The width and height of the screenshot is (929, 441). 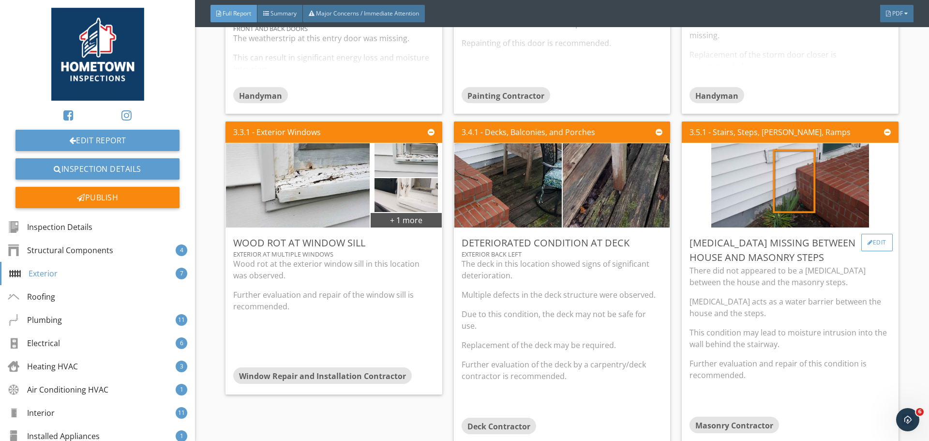 I want to click on div: 1, so click(x=181, y=389).